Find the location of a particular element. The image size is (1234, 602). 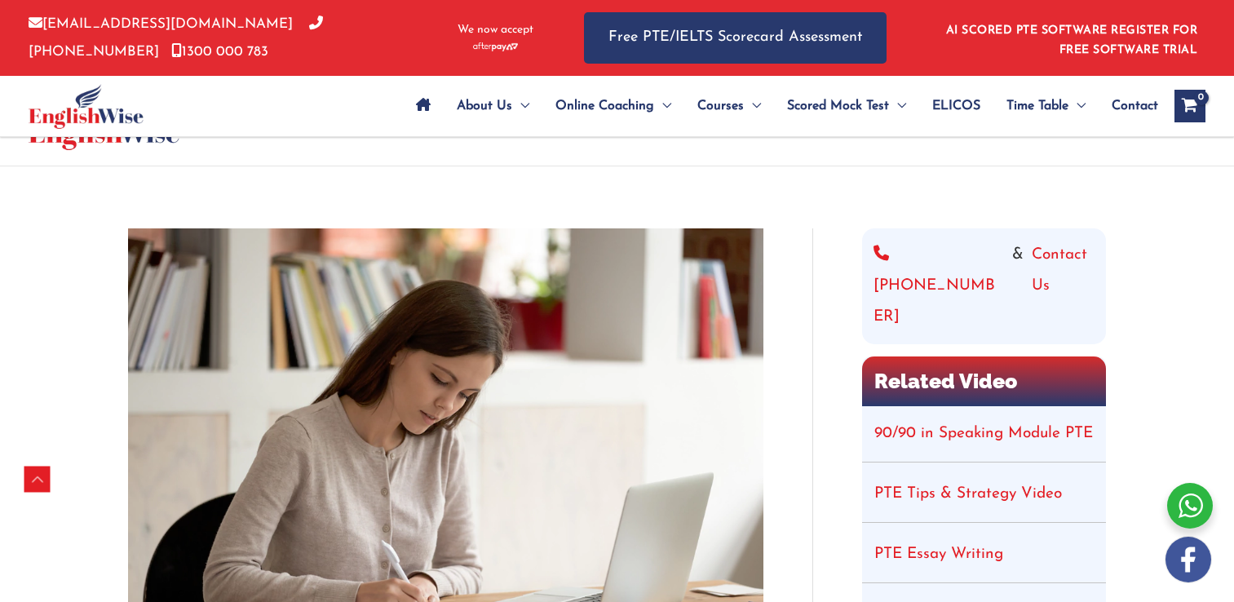

a: PTE Essay Writing is located at coordinates (938, 554).